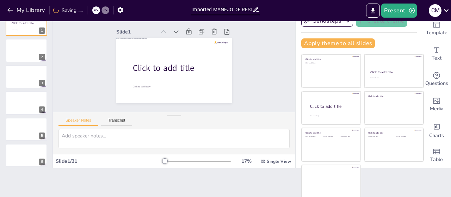 The width and height of the screenshot is (451, 197). Describe the element at coordinates (437, 79) in the screenshot. I see `div: Get real-time input from your audience` at that location.